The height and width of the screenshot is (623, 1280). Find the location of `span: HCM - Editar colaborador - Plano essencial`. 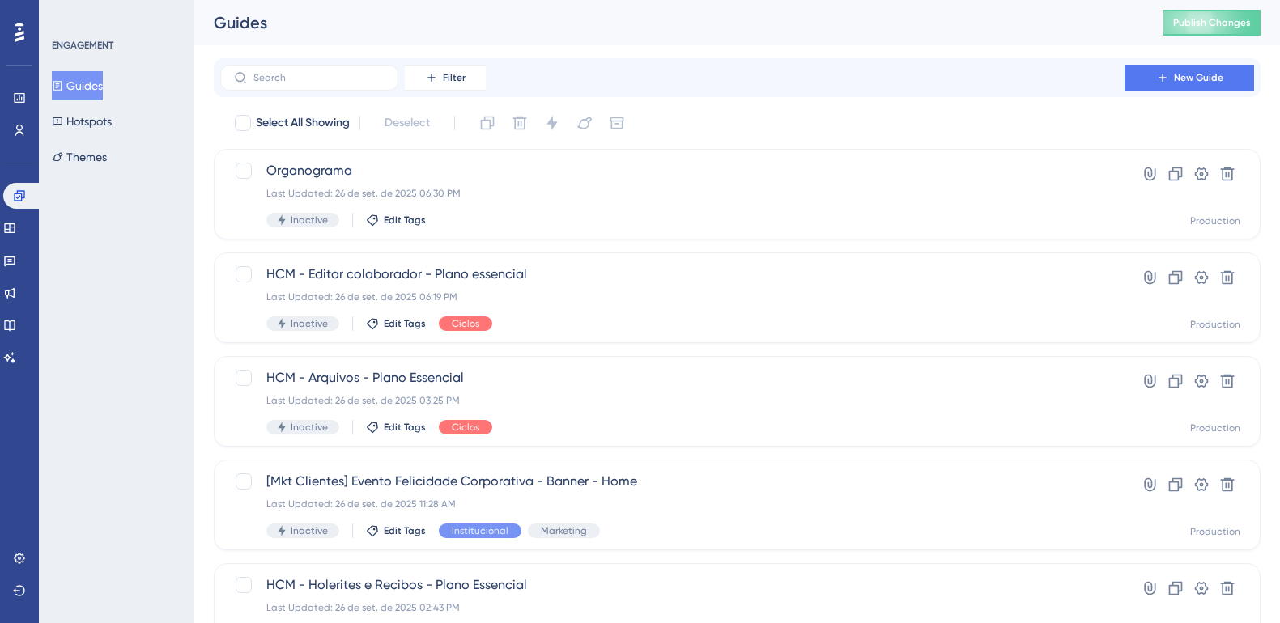

span: HCM - Editar colaborador - Plano essencial is located at coordinates (672, 274).